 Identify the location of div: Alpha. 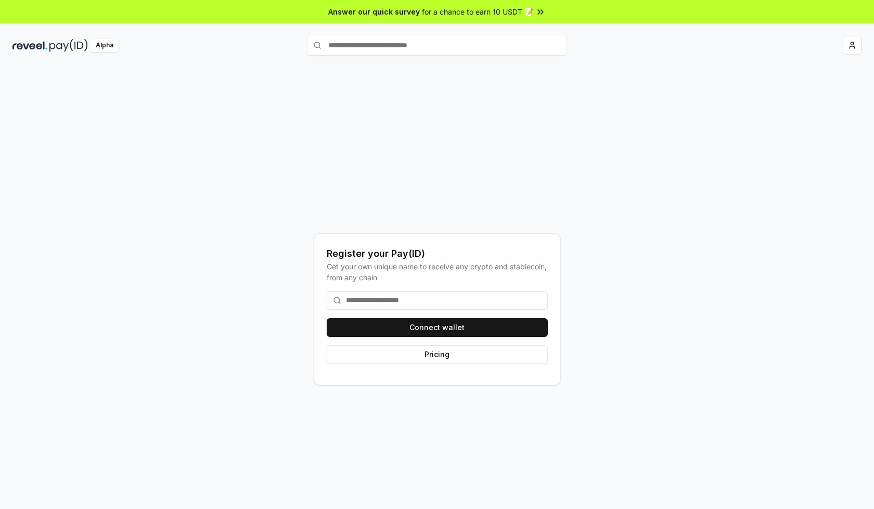
(105, 45).